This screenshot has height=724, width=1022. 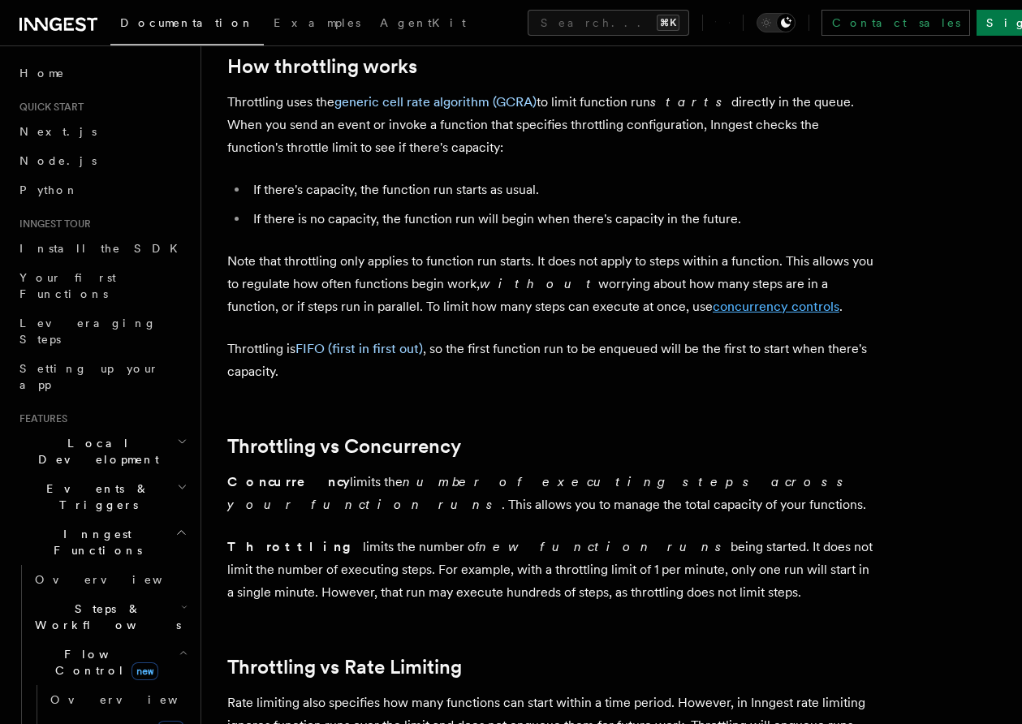 I want to click on a: Node.js, so click(x=101, y=161).